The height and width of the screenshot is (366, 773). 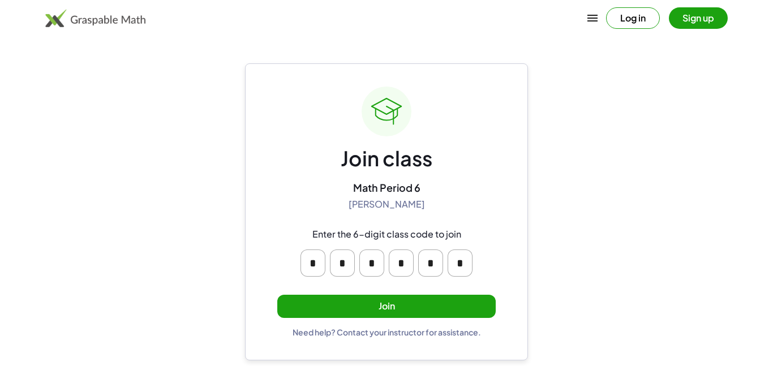 I want to click on input: Please enter OTP character 2, so click(x=342, y=263).